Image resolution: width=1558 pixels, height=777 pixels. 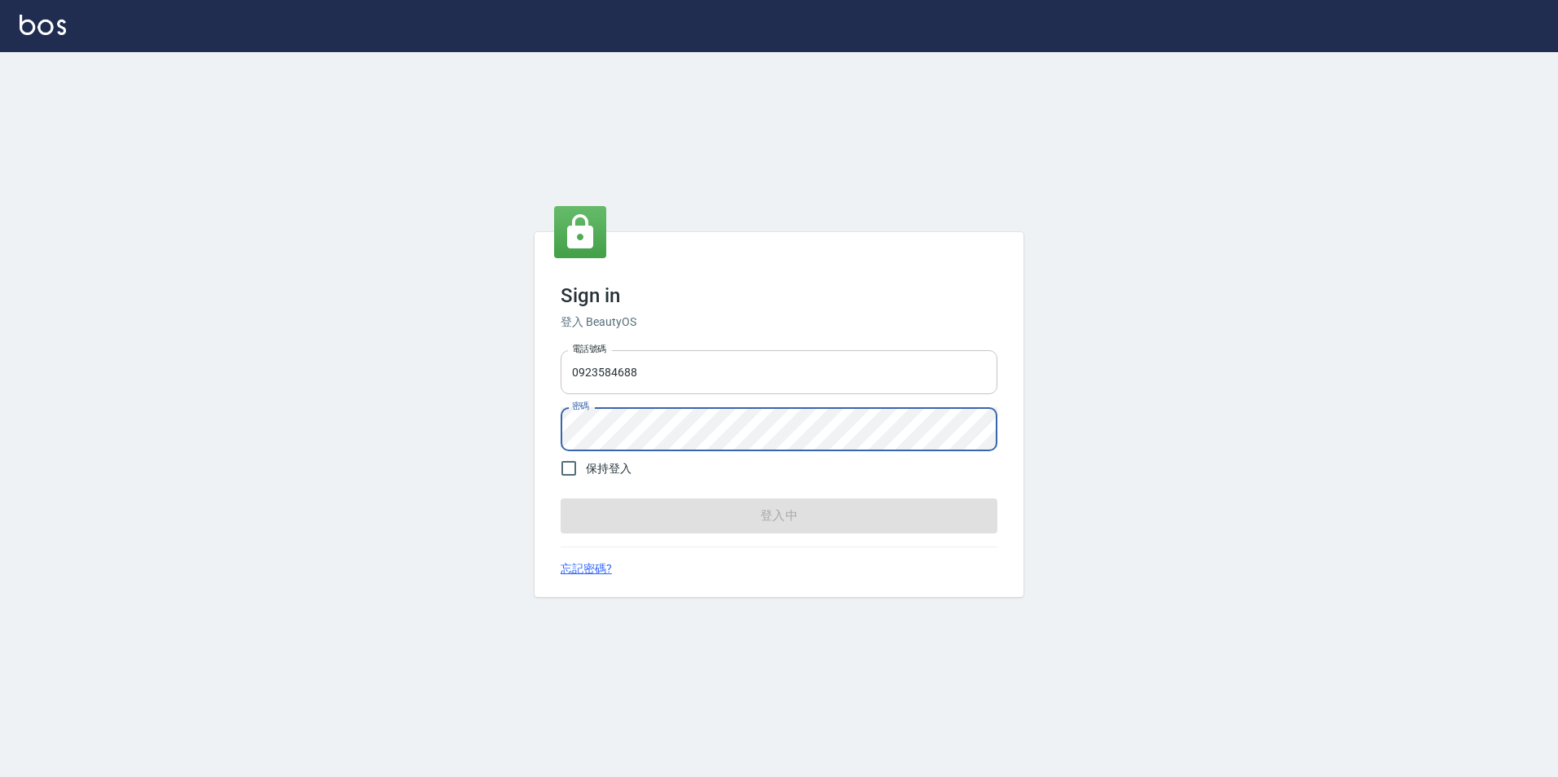 I want to click on label: 電話號碼, so click(x=589, y=349).